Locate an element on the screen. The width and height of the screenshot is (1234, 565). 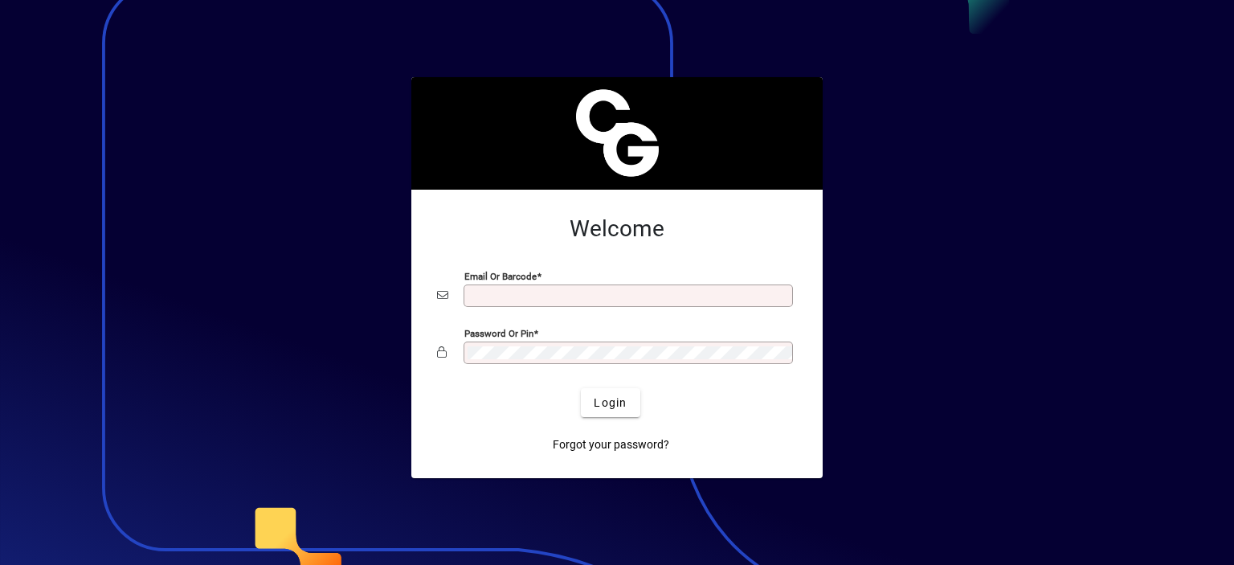
h2: Welcome is located at coordinates (617, 229).